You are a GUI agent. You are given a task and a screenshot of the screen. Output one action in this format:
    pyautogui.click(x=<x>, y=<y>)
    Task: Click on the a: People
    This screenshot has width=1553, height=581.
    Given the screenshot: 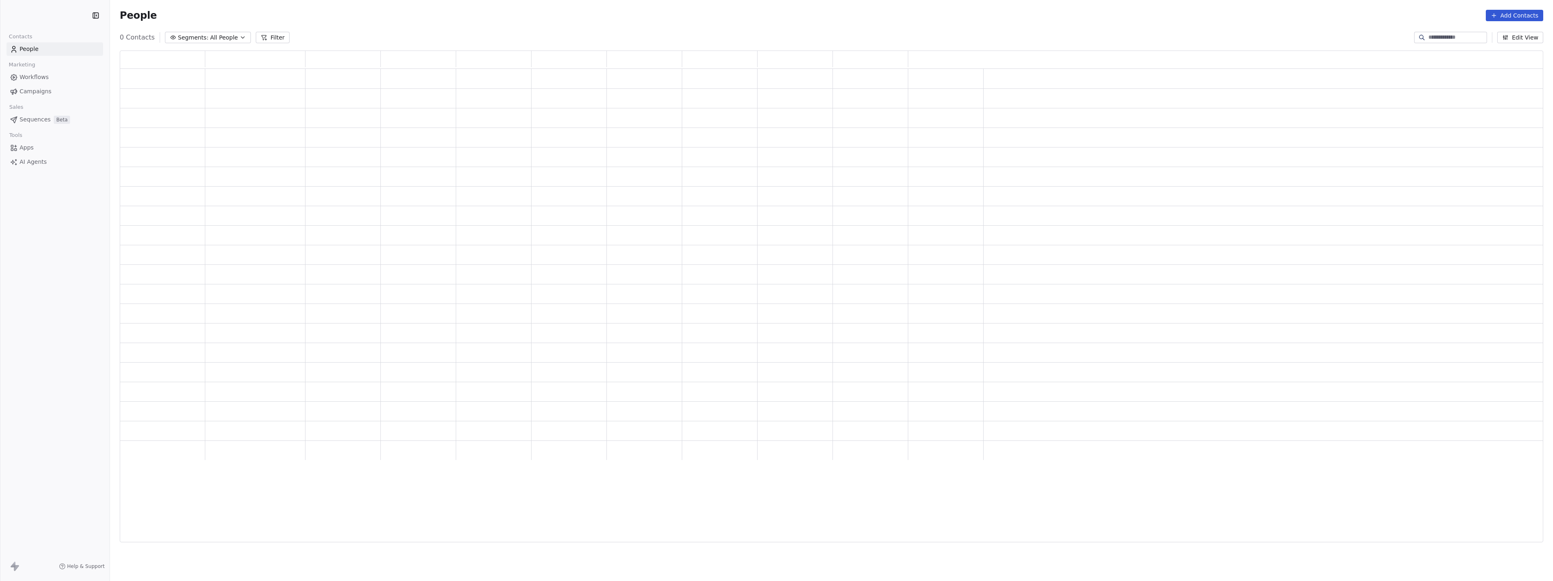 What is the action you would take?
    pyautogui.click(x=55, y=49)
    